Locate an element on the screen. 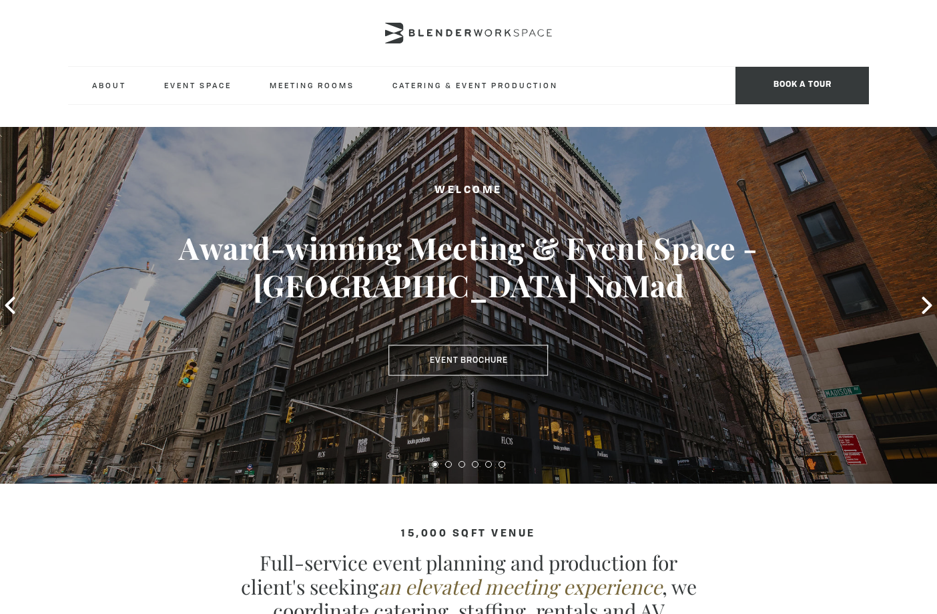  a: About is located at coordinates (109, 85).